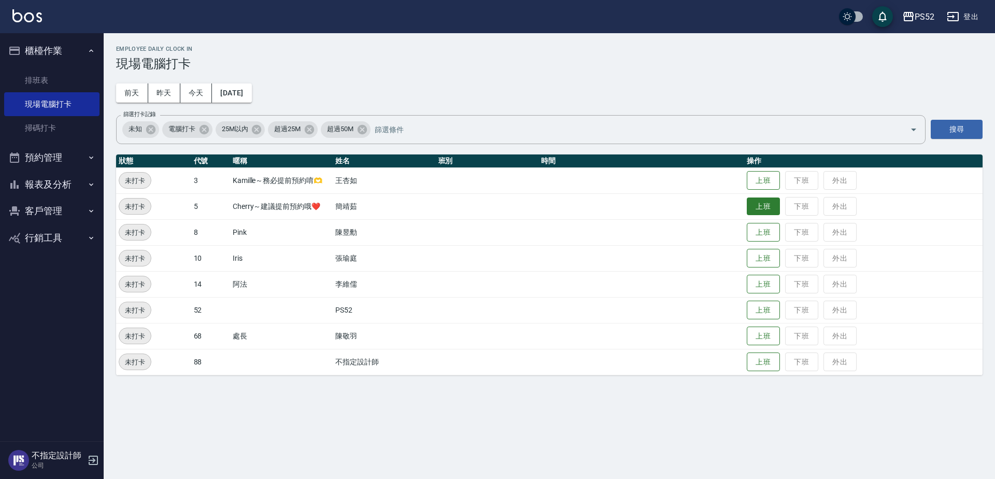 The image size is (995, 479). I want to click on a: 排班表, so click(52, 80).